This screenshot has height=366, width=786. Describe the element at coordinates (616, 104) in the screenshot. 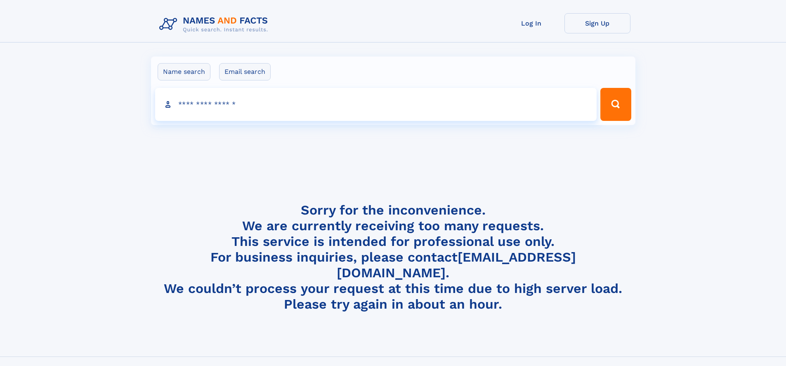

I see `button: Search Button` at that location.